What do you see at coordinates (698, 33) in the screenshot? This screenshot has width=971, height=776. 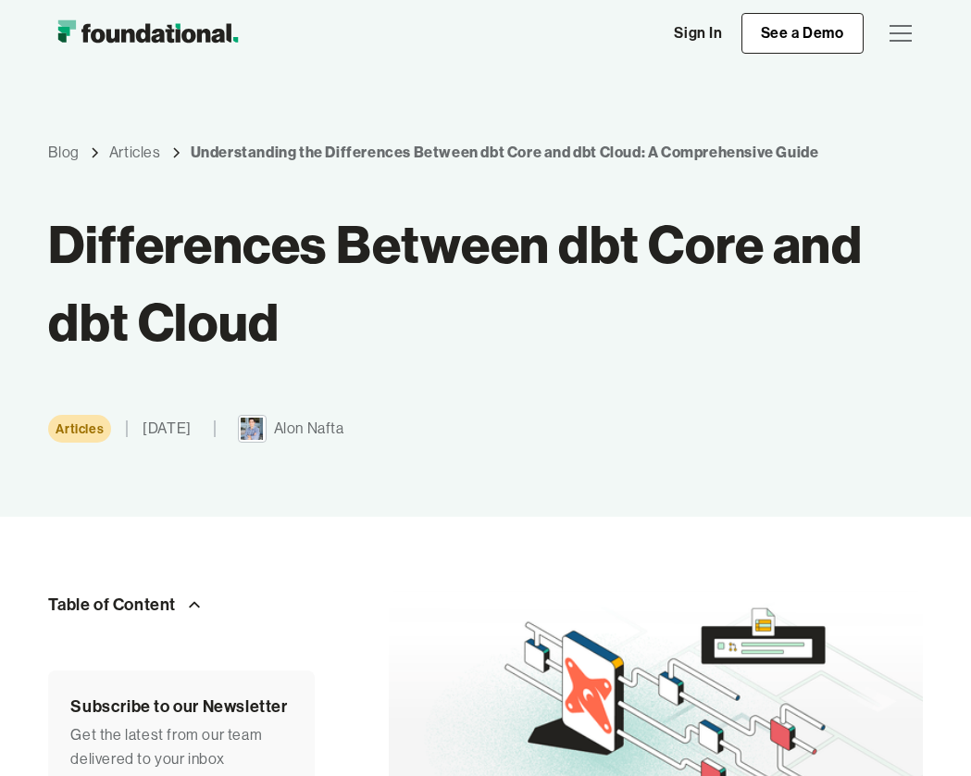 I see `a: Sign In` at bounding box center [698, 33].